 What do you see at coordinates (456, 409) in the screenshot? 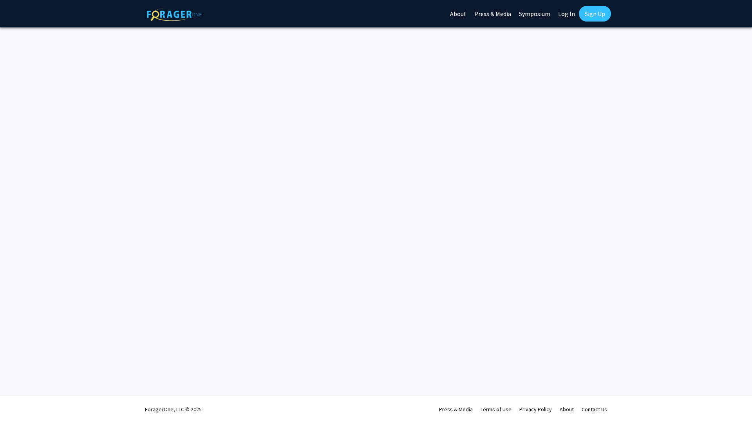
I see `a: Press & Media` at bounding box center [456, 409].